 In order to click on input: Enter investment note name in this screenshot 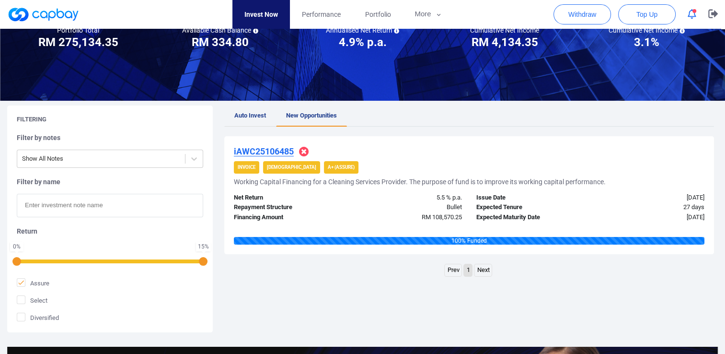, I will do `click(110, 205)`.